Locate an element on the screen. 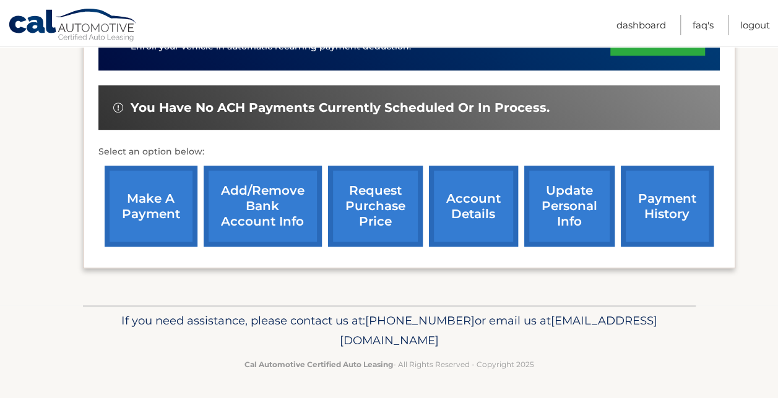 Image resolution: width=778 pixels, height=398 pixels. strong: Cal Automotive Certified Auto Leasing is located at coordinates (319, 364).